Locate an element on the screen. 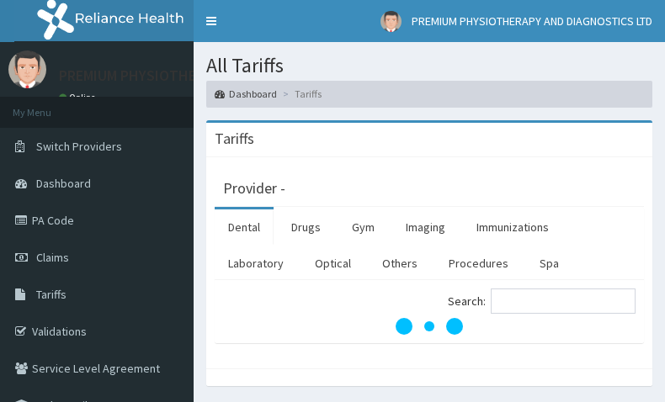 This screenshot has height=402, width=665. a: Imaging is located at coordinates (425, 227).